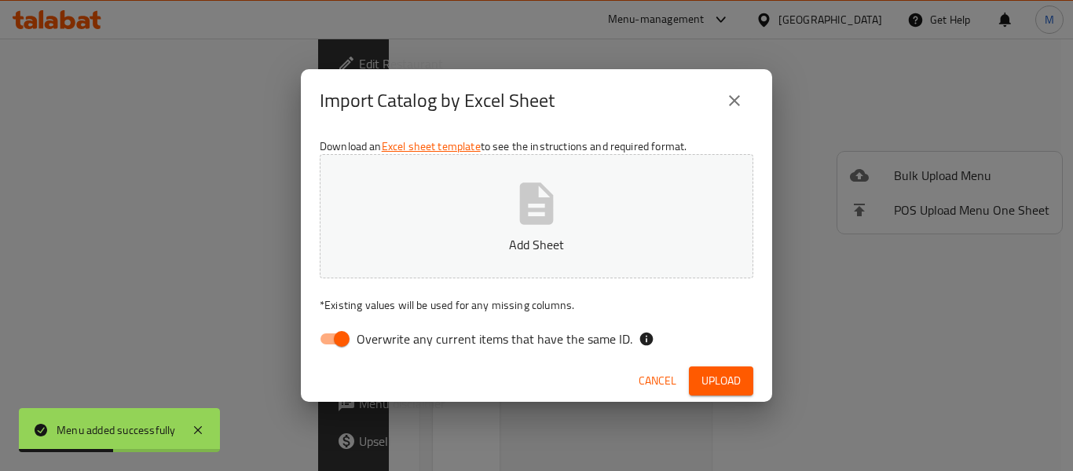 This screenshot has height=471, width=1073. What do you see at coordinates (431, 146) in the screenshot?
I see `a: Excel sheet template` at bounding box center [431, 146].